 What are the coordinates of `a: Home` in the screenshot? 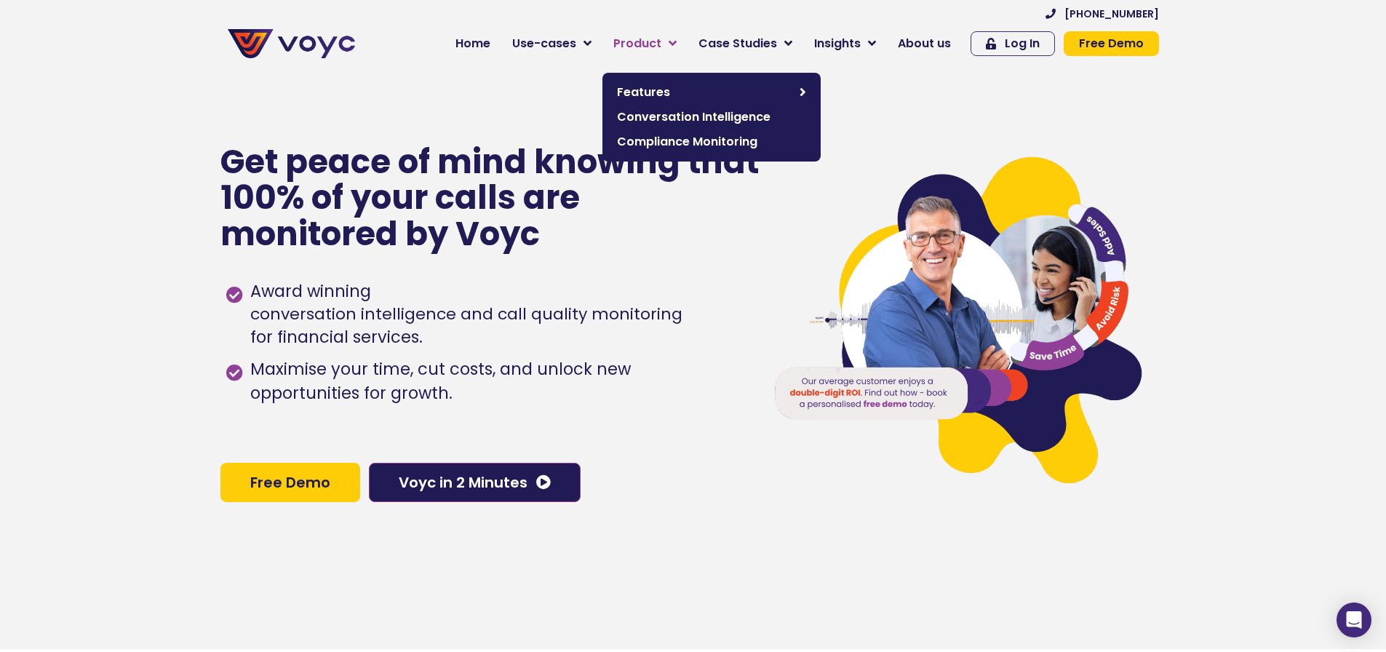 It's located at (473, 44).